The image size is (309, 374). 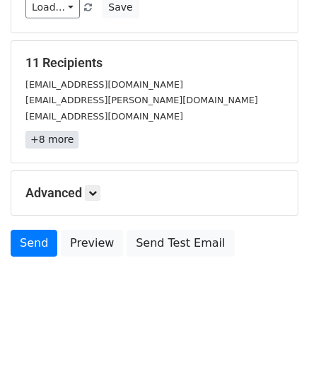 I want to click on a: +8 more, so click(x=52, y=139).